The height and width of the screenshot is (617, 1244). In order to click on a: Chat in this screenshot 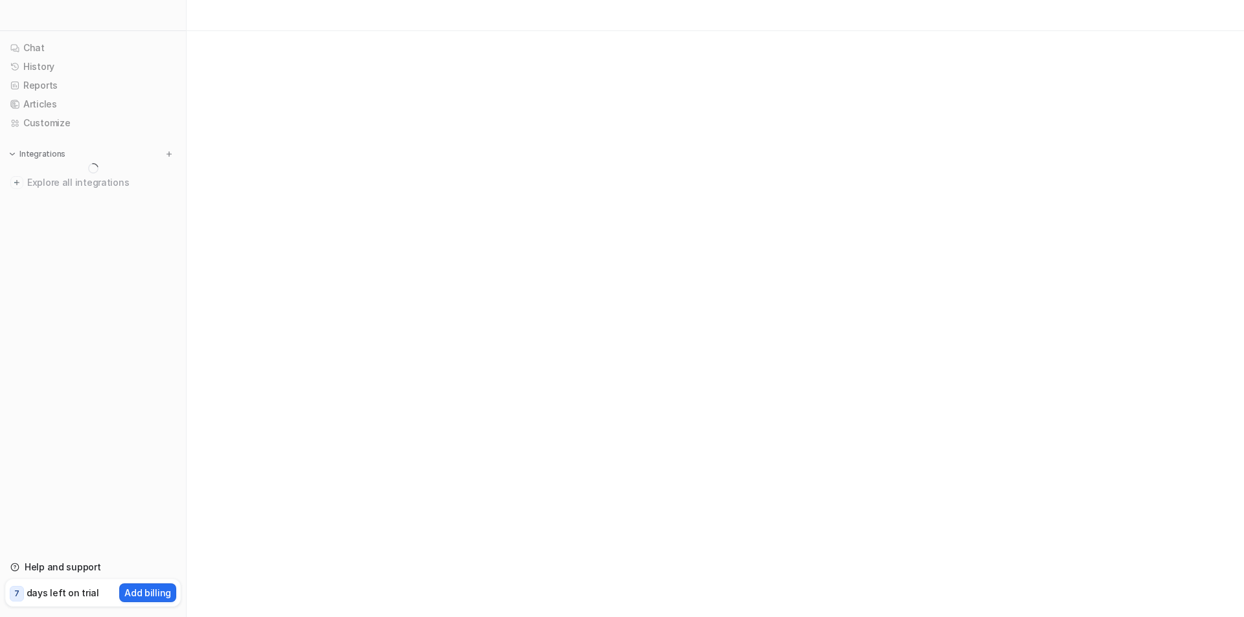, I will do `click(93, 48)`.